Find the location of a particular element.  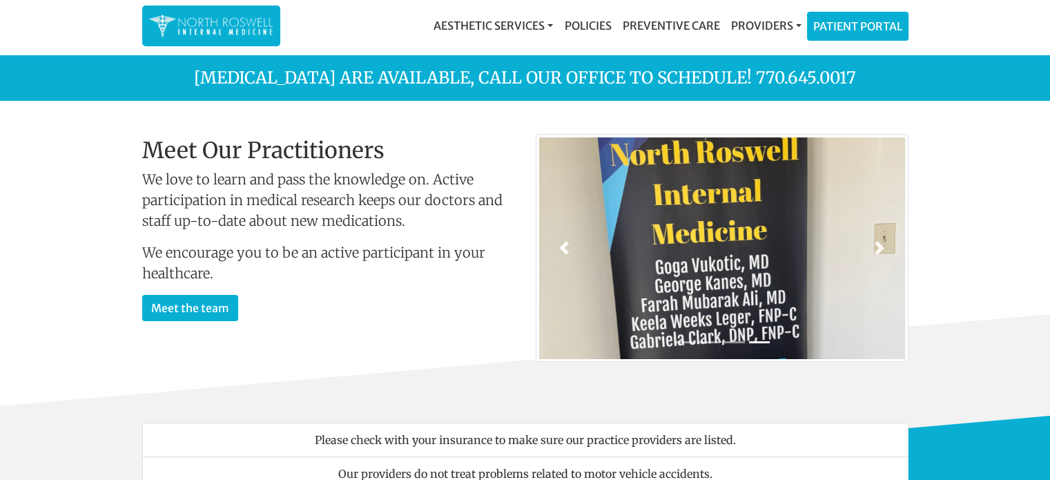

img: North Roswell Internal Medicine is located at coordinates (211, 26).